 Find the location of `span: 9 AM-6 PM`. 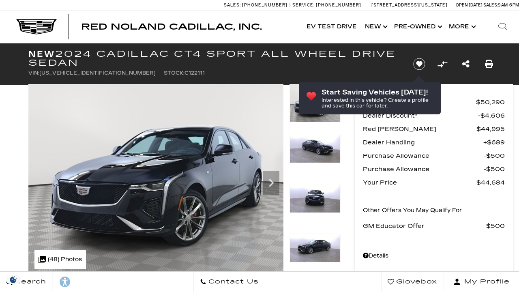

span: 9 AM-6 PM is located at coordinates (508, 5).